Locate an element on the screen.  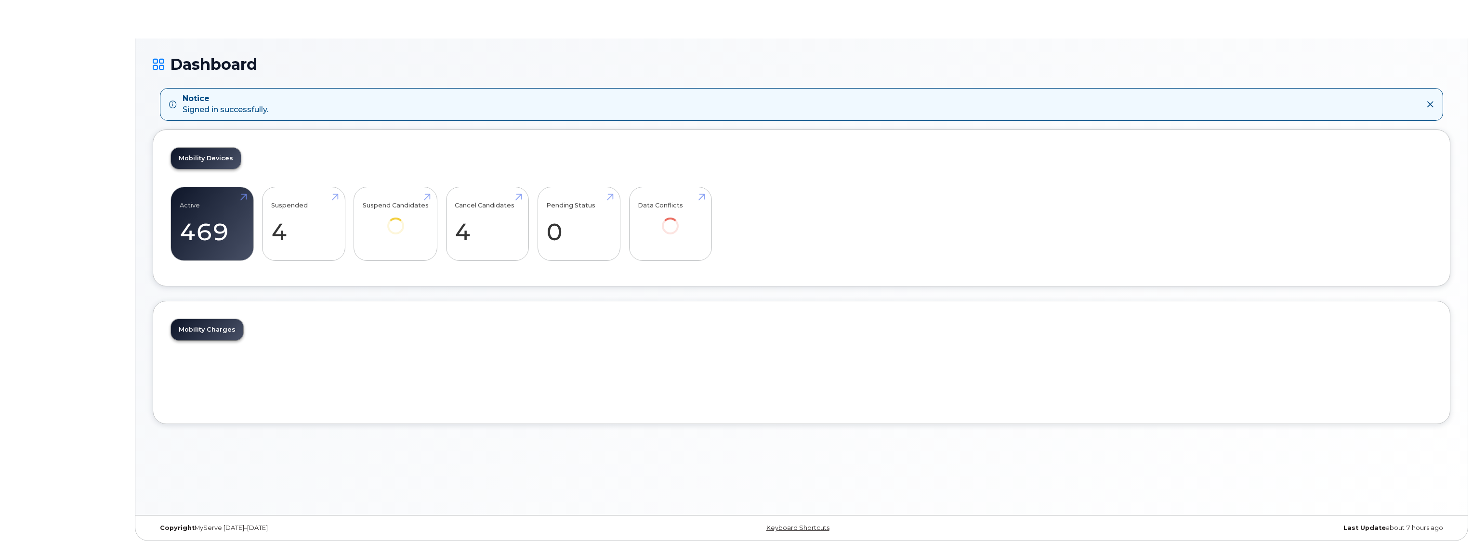
a: Pending Status 0 is located at coordinates (579, 224).